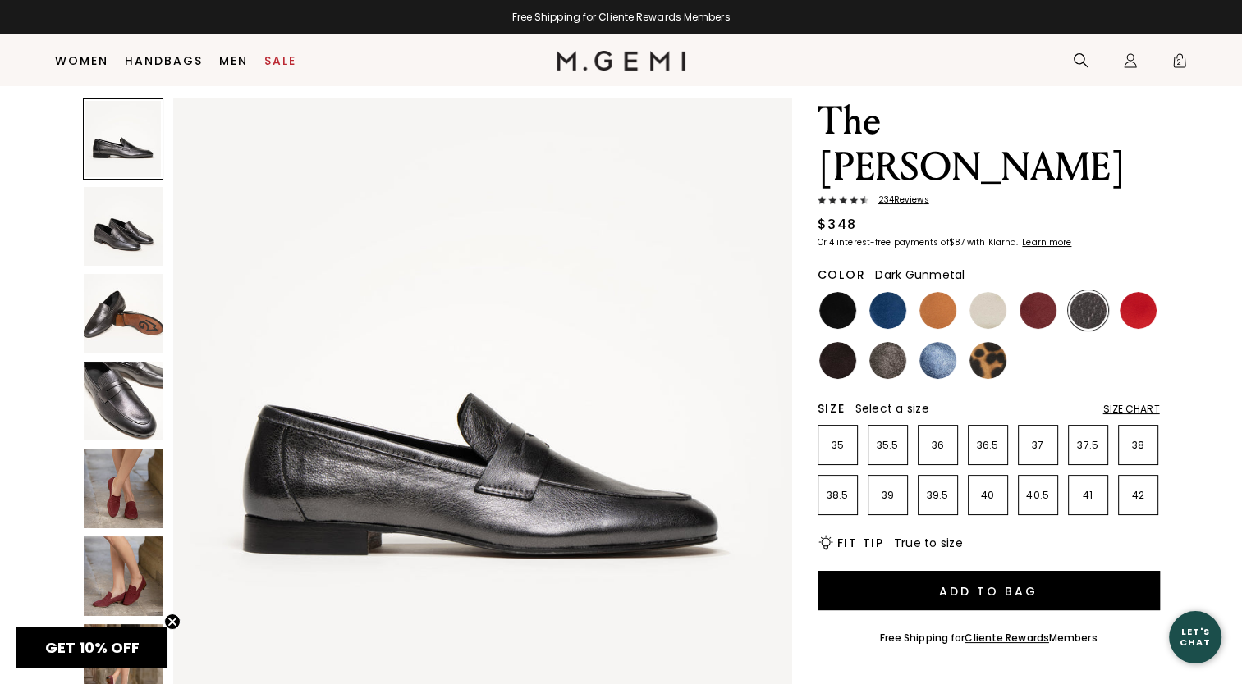  I want to click on h2: Size, so click(831, 409).